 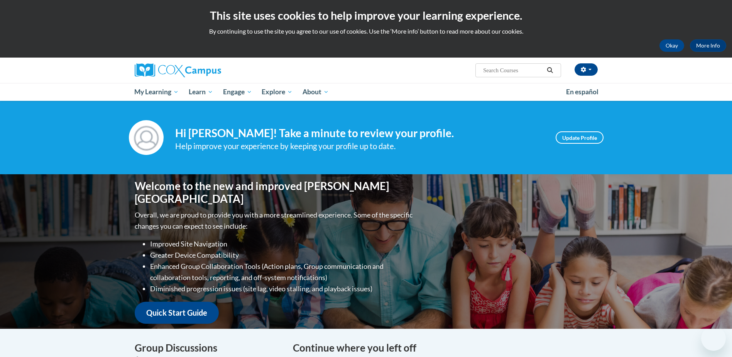 What do you see at coordinates (582, 92) in the screenshot?
I see `a: En español` at bounding box center [582, 92].